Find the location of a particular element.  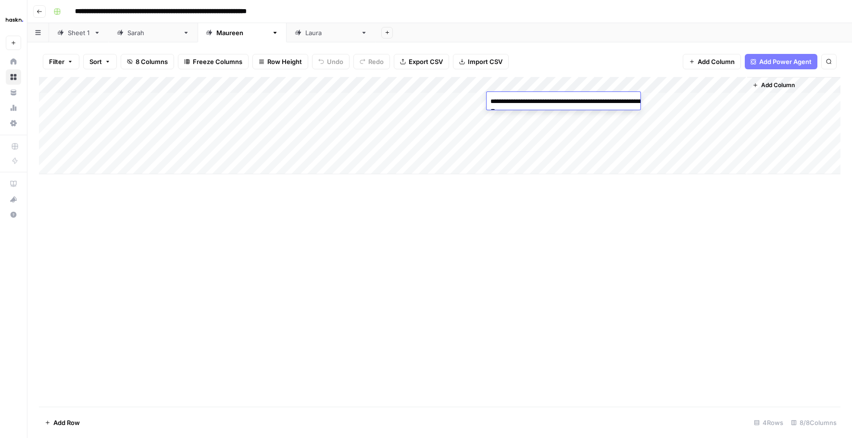

a: Usage is located at coordinates (13, 108).